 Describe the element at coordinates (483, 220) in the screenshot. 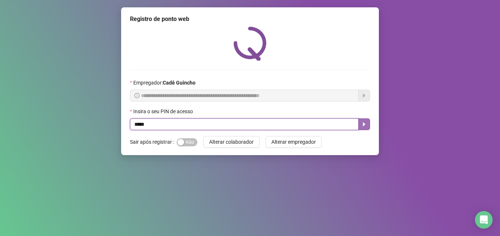

I see `div: Open Intercom Messenger` at that location.